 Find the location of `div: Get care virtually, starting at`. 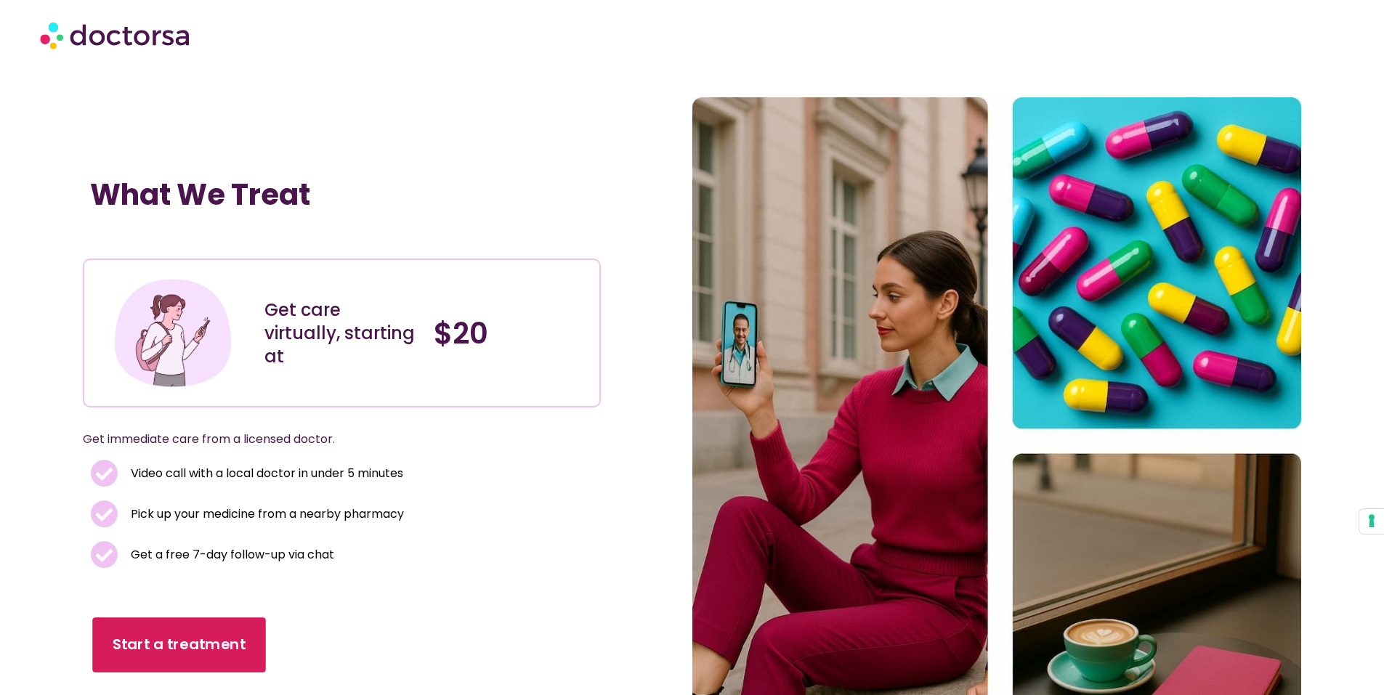

div: Get care virtually, starting at is located at coordinates (341, 333).